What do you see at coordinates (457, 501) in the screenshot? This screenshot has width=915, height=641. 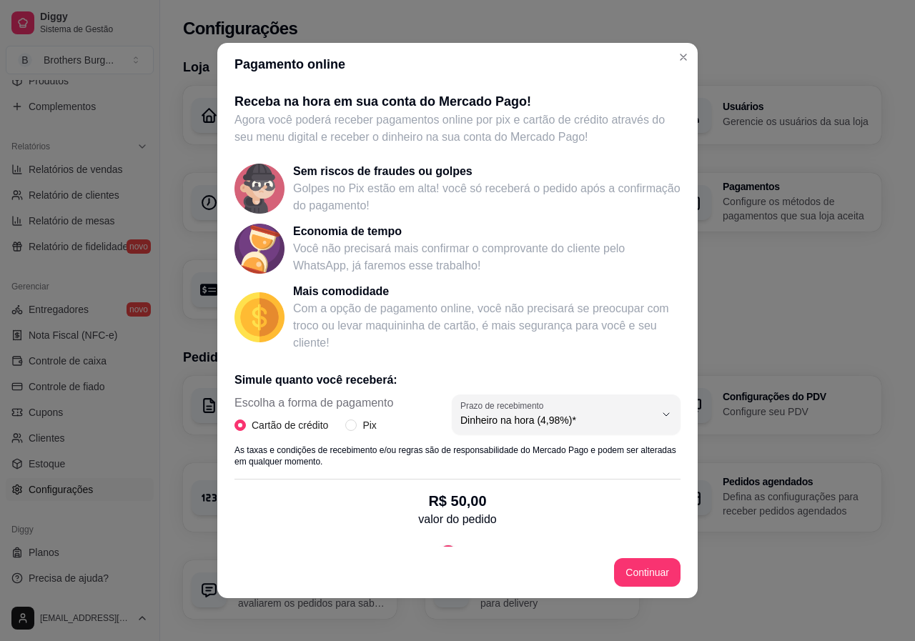 I see `p: R$ 50,00` at bounding box center [457, 501].